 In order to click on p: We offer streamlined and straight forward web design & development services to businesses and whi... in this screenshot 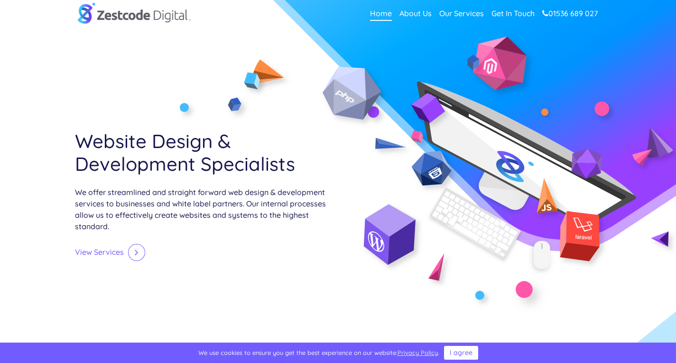, I will do `click(203, 209)`.